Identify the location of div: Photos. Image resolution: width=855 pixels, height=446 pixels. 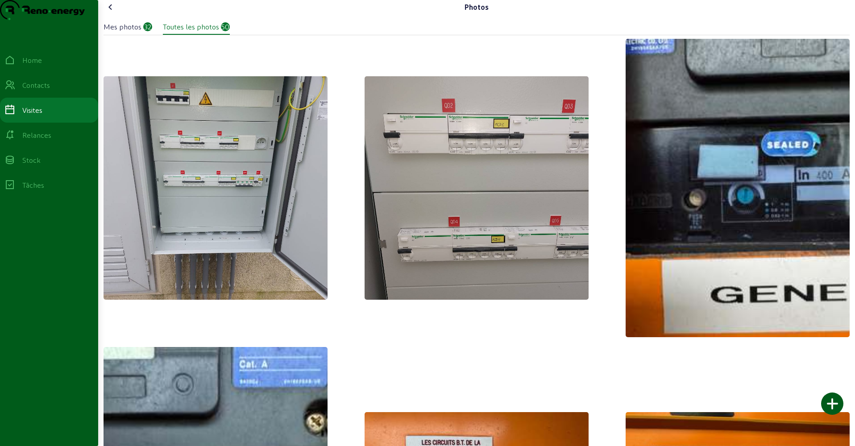
(477, 7).